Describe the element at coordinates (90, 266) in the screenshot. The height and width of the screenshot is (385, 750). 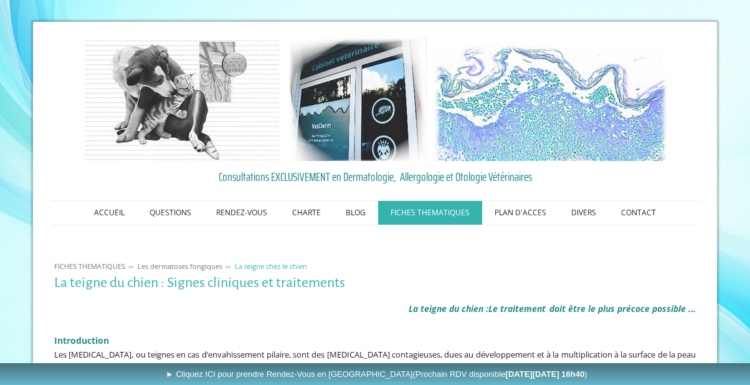
I see `span: FICHES THEMATIQUES` at that location.